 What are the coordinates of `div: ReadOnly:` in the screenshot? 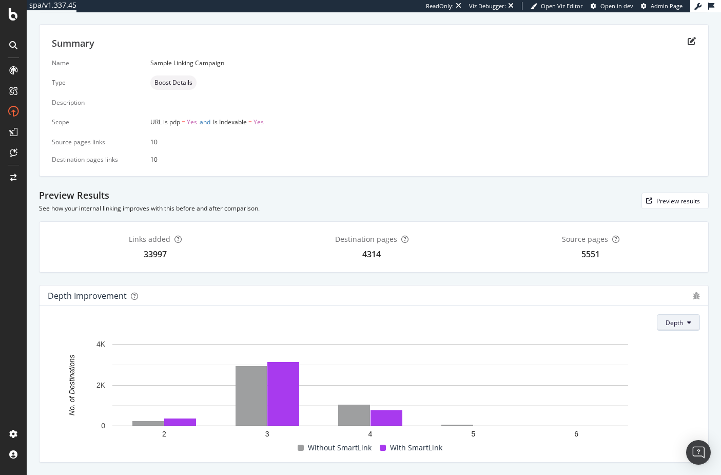 It's located at (440, 6).